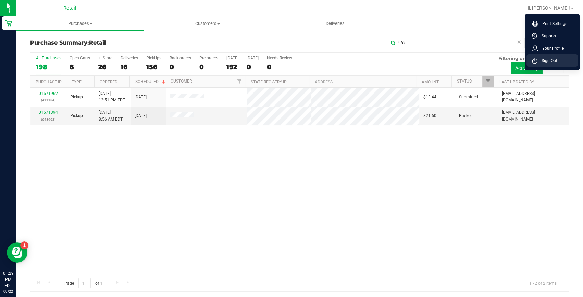 The width and height of the screenshot is (583, 297). What do you see at coordinates (431, 82) in the screenshot?
I see `a: Amount` at bounding box center [431, 82].